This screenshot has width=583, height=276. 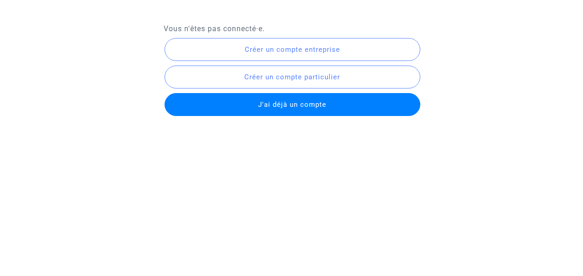 What do you see at coordinates (292, 105) in the screenshot?
I see `span: J'ai déjà un compte` at bounding box center [292, 105].